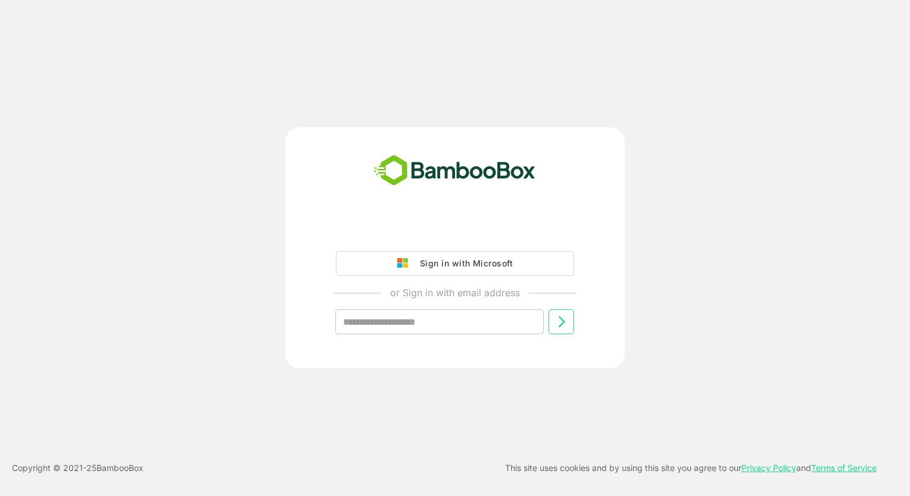  Describe the element at coordinates (844, 468) in the screenshot. I see `a: Terms of Service` at that location.